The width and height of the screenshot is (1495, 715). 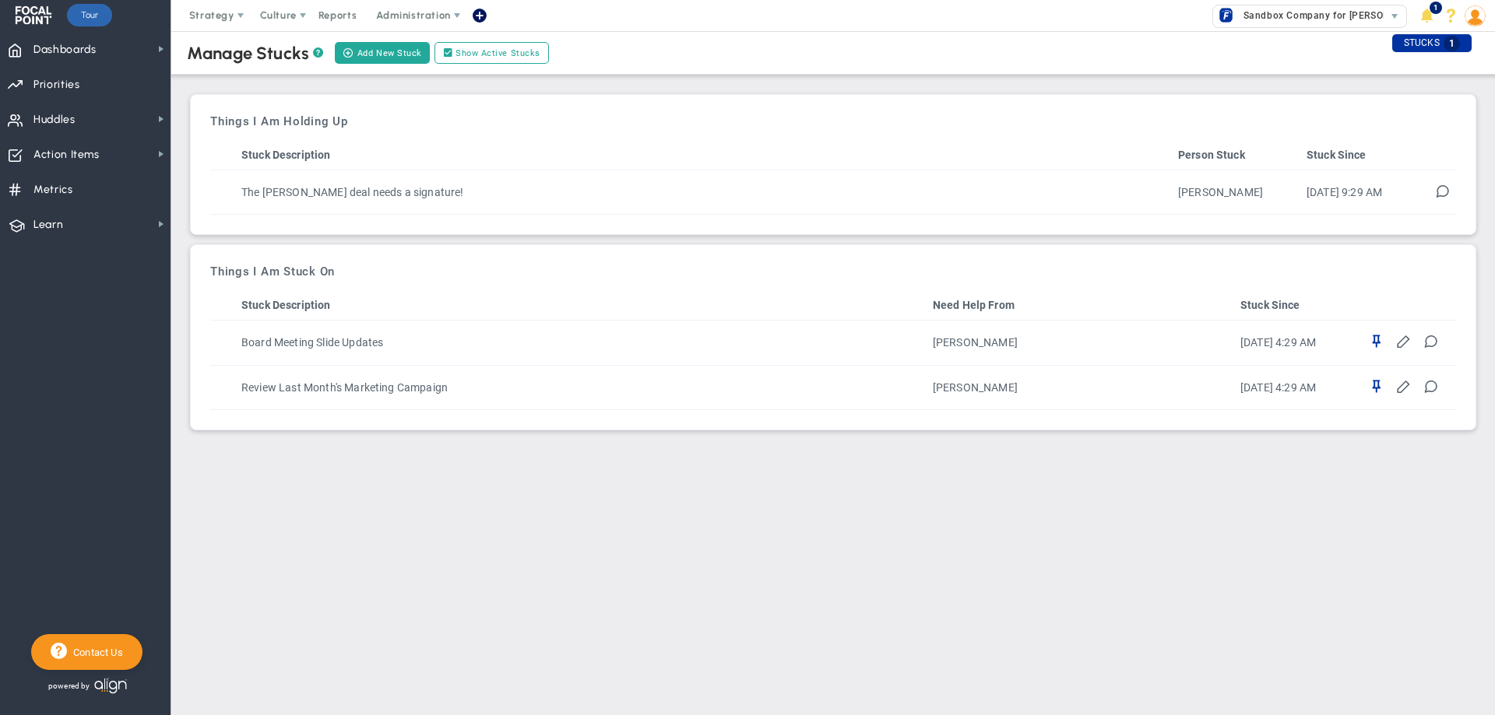 I want to click on div: Powered by Align, so click(x=111, y=686).